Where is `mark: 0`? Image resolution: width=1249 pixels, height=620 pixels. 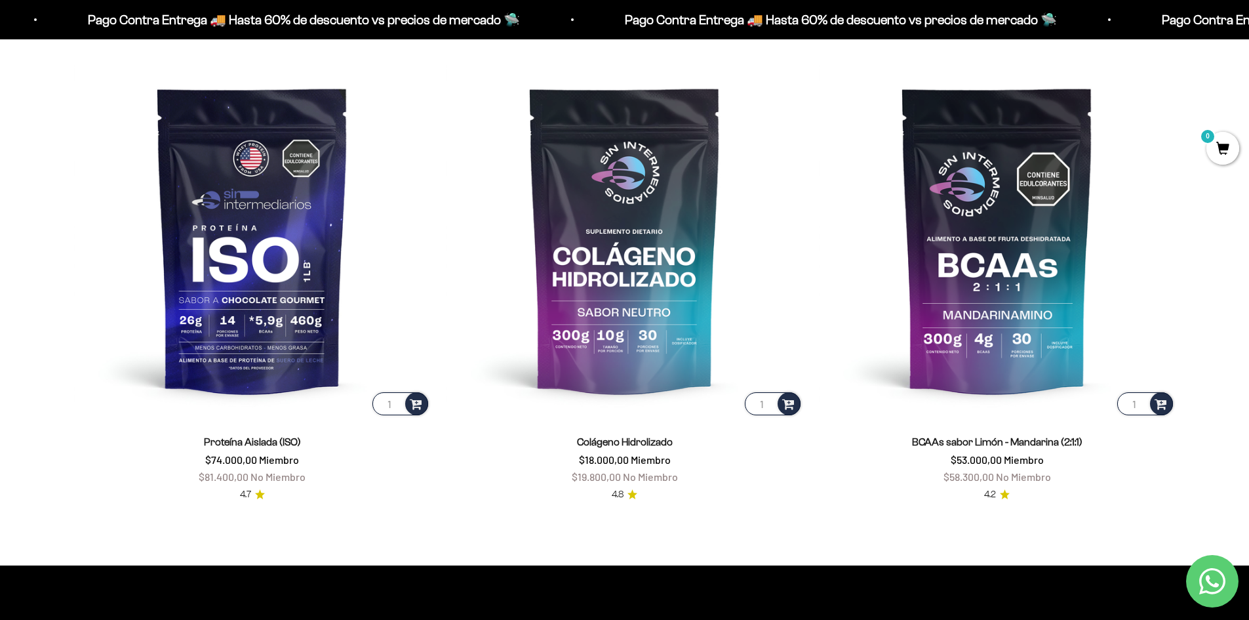
mark: 0 is located at coordinates (1208, 136).